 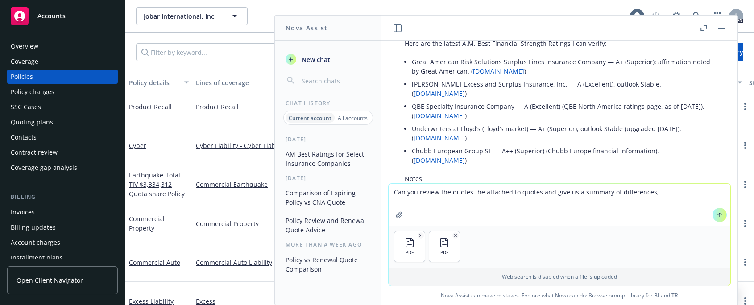 What do you see at coordinates (154, 83) in the screenshot?
I see `div: Policy details` at bounding box center [154, 83].